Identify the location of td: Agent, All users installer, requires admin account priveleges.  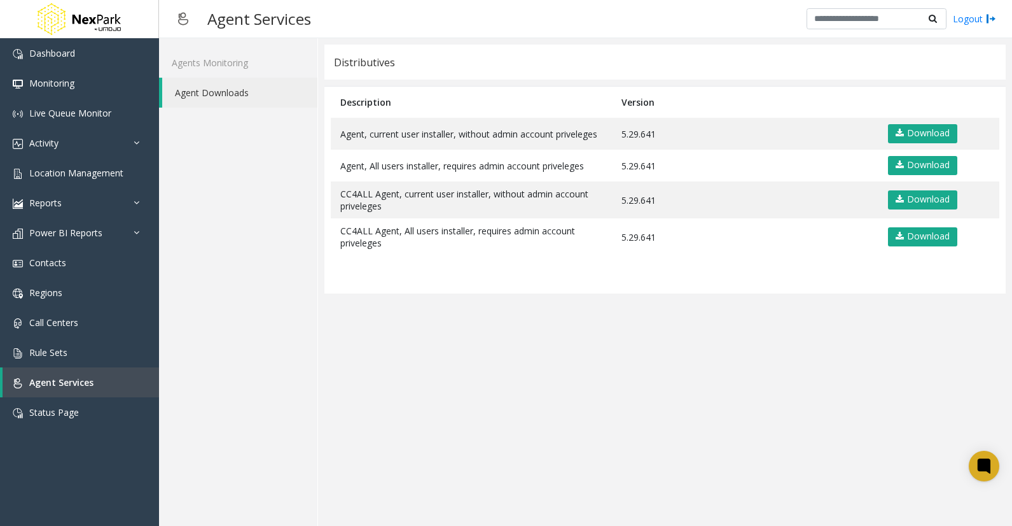
(472, 165).